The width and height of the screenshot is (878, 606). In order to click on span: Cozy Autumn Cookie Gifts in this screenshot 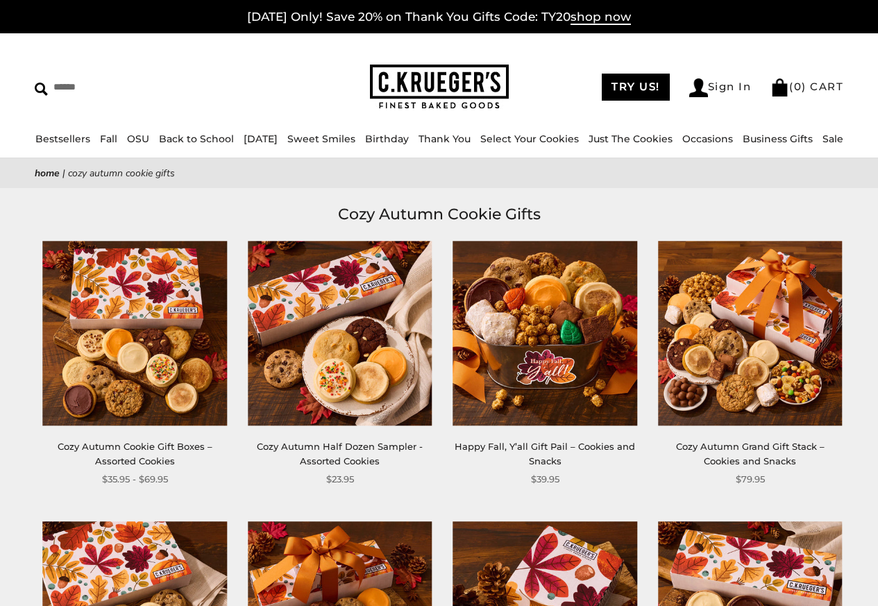, I will do `click(121, 173)`.